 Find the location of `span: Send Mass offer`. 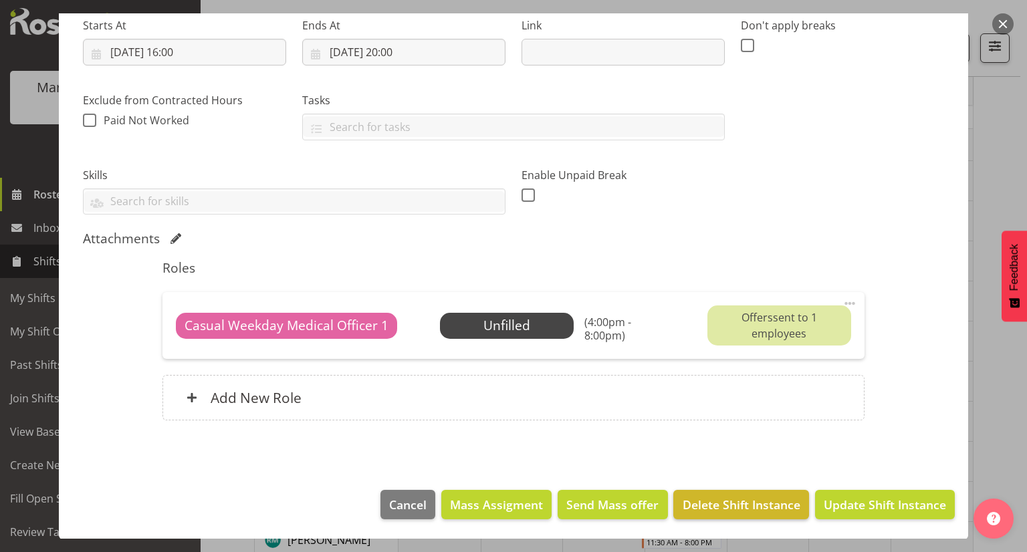

span: Send Mass offer is located at coordinates (613, 505).